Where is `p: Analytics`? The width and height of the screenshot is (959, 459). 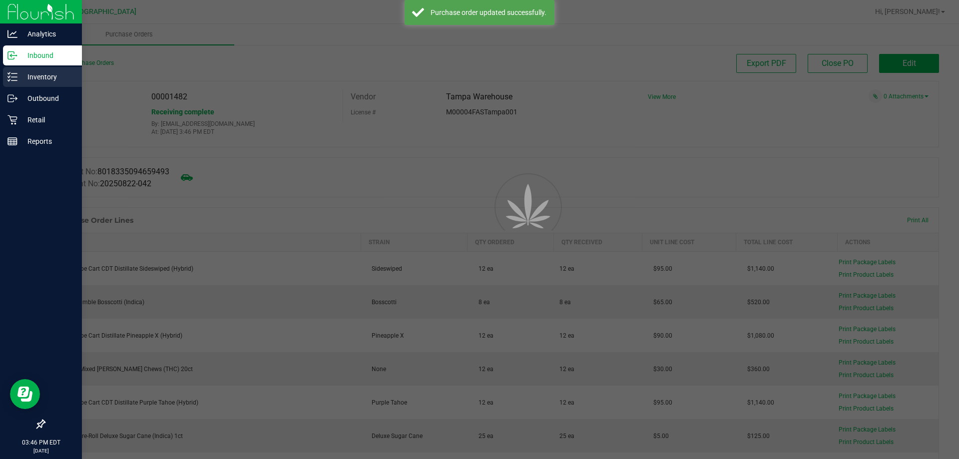 p: Analytics is located at coordinates (47, 34).